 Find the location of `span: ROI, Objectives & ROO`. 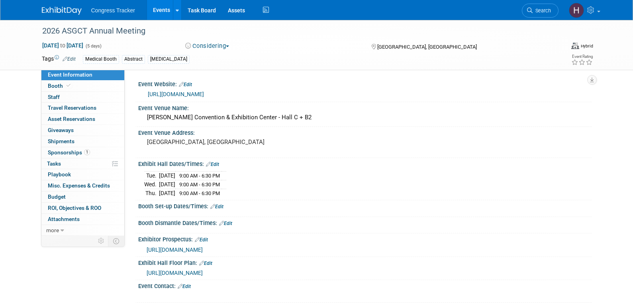

span: ROI, Objectives & ROO is located at coordinates (75, 208).